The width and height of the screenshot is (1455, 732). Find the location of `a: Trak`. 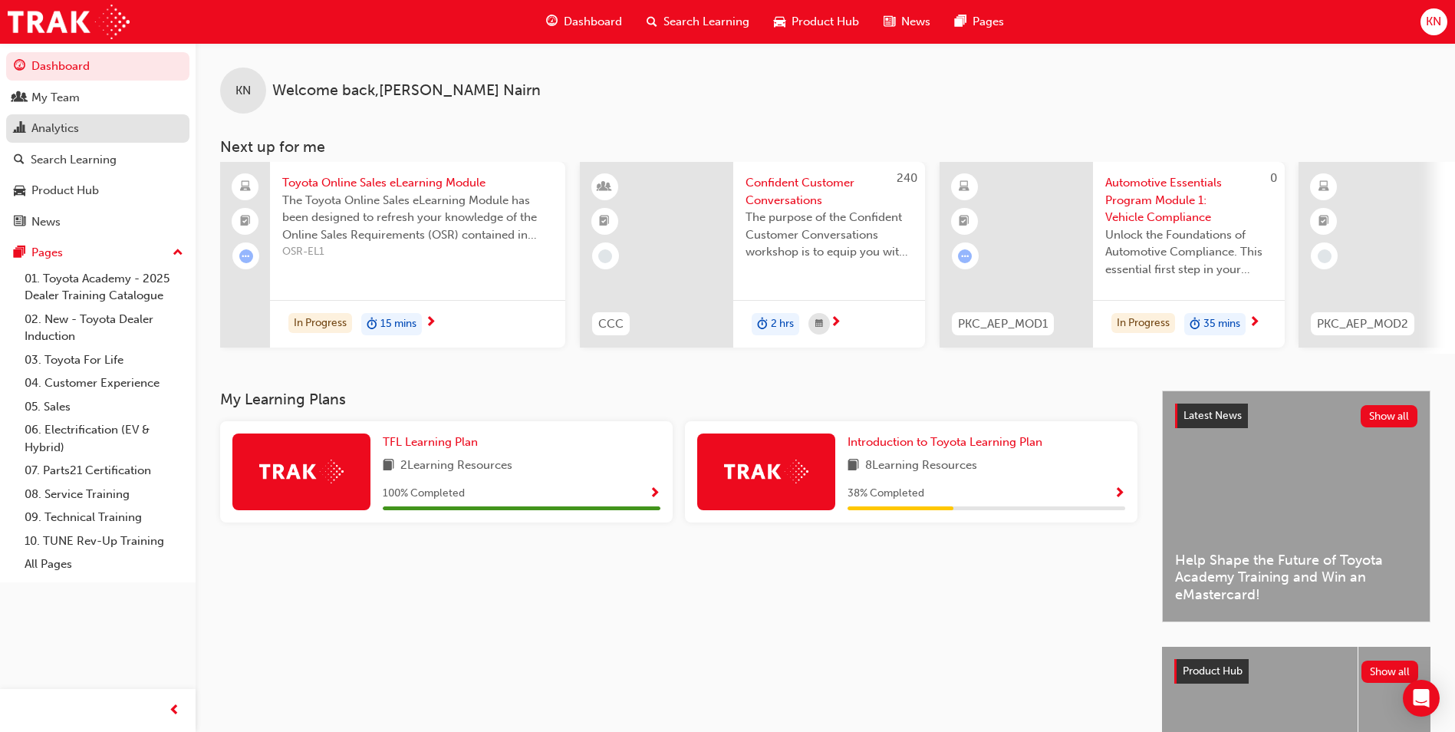

a: Trak is located at coordinates (68, 21).